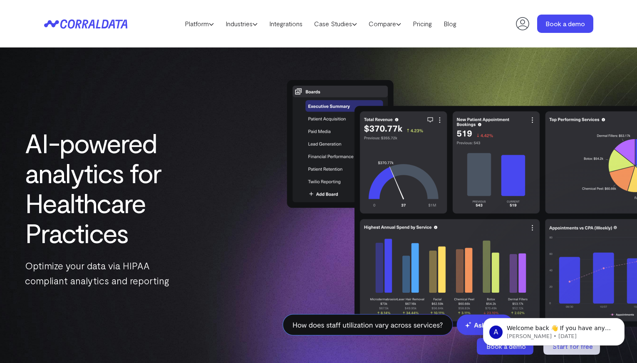 The image size is (637, 363). Describe the element at coordinates (286, 24) in the screenshot. I see `a: Integrations` at that location.